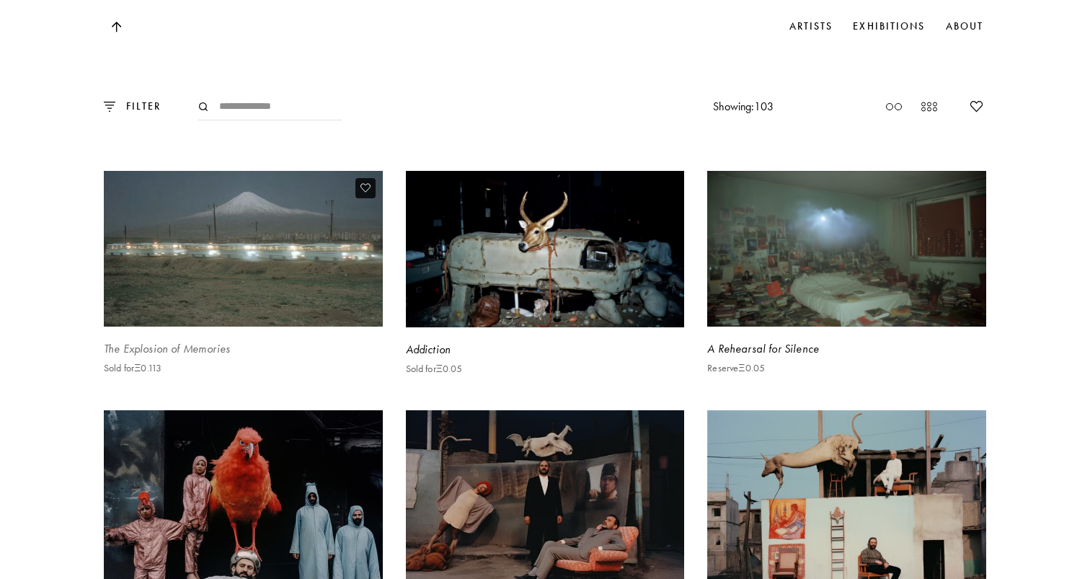 Image resolution: width=1090 pixels, height=579 pixels. What do you see at coordinates (889, 27) in the screenshot?
I see `a: Exhibitions` at bounding box center [889, 27].